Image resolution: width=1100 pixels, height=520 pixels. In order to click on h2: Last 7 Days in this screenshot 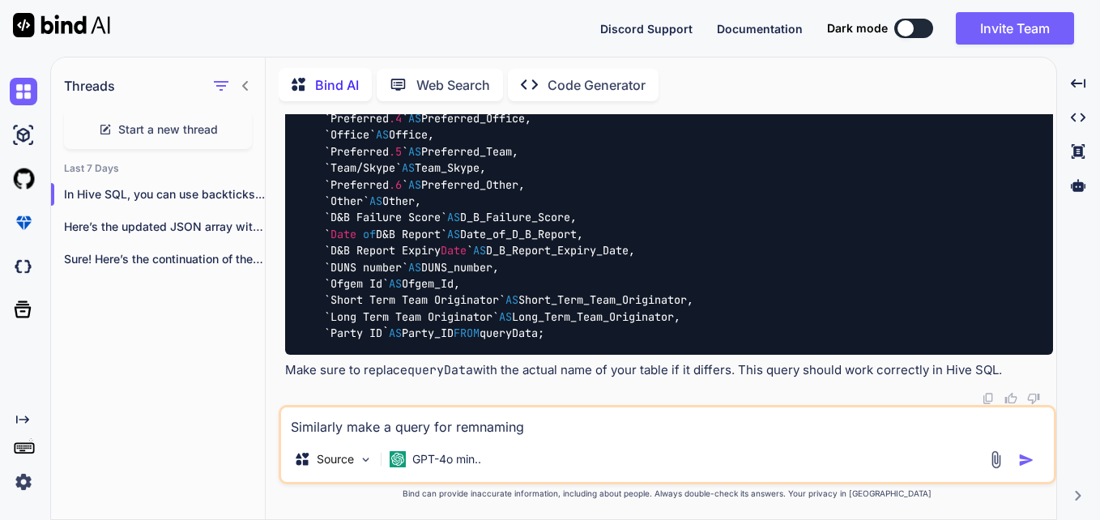, I will do `click(158, 169)`.